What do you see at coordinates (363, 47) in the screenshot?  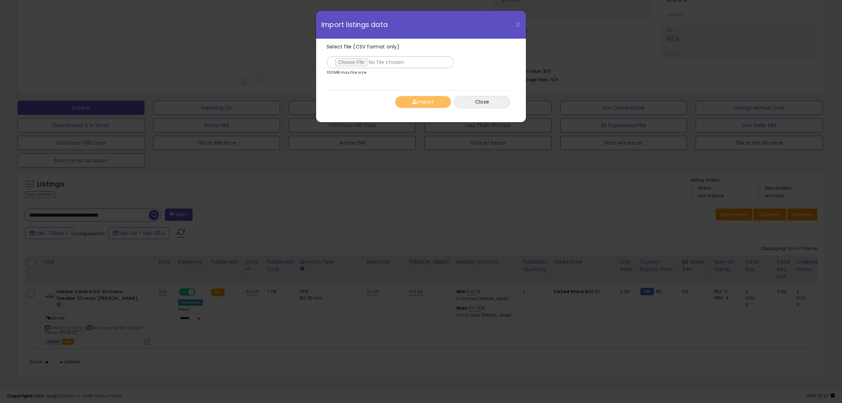 I see `span: Select file (CSV format only)` at bounding box center [363, 47].